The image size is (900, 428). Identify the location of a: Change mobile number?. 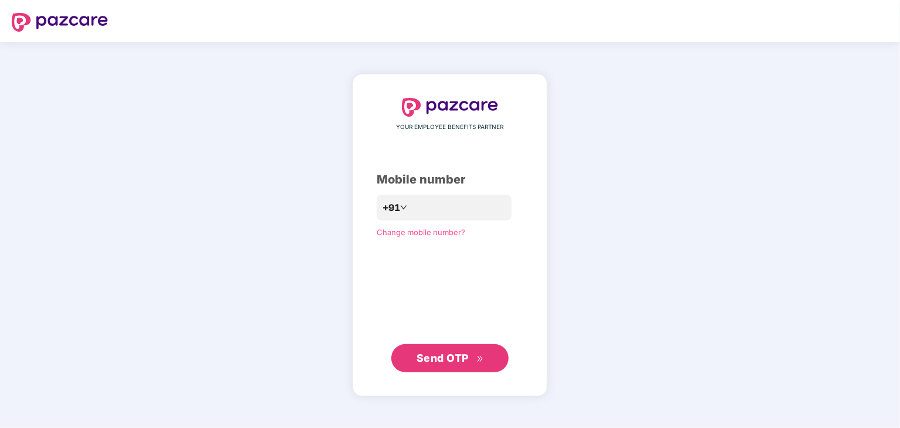
(421, 232).